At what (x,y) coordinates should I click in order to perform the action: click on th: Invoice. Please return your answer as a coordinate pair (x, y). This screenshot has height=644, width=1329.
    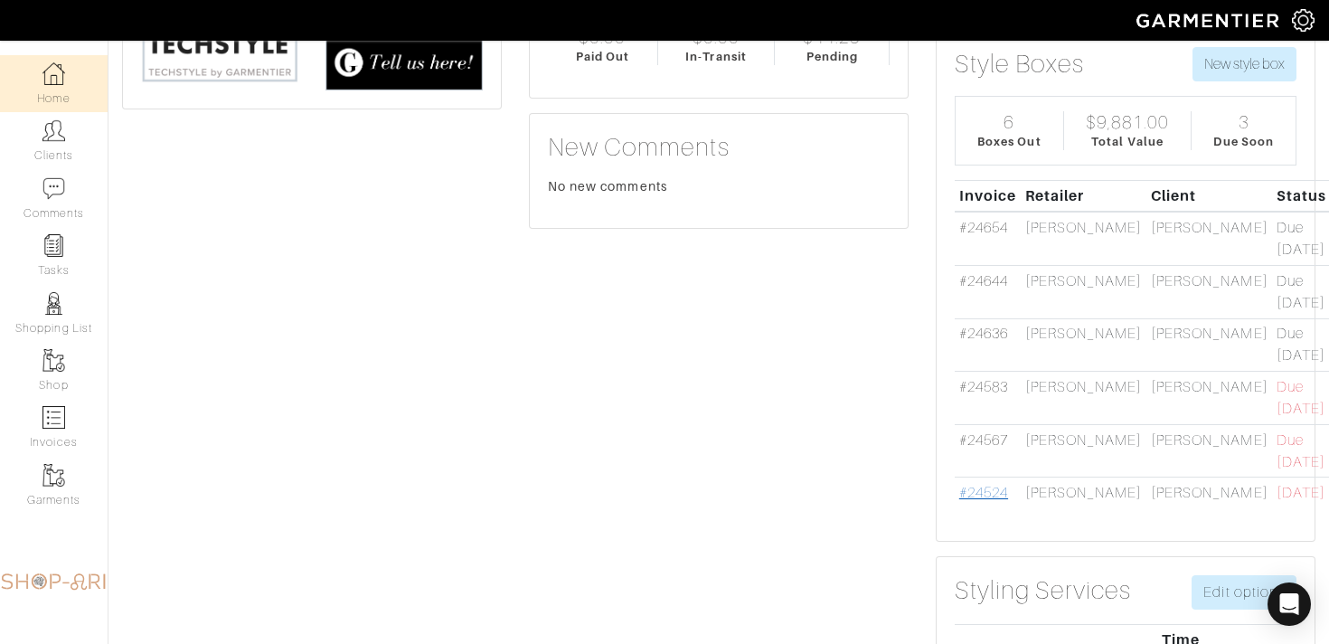
    Looking at the image, I should click on (987, 195).